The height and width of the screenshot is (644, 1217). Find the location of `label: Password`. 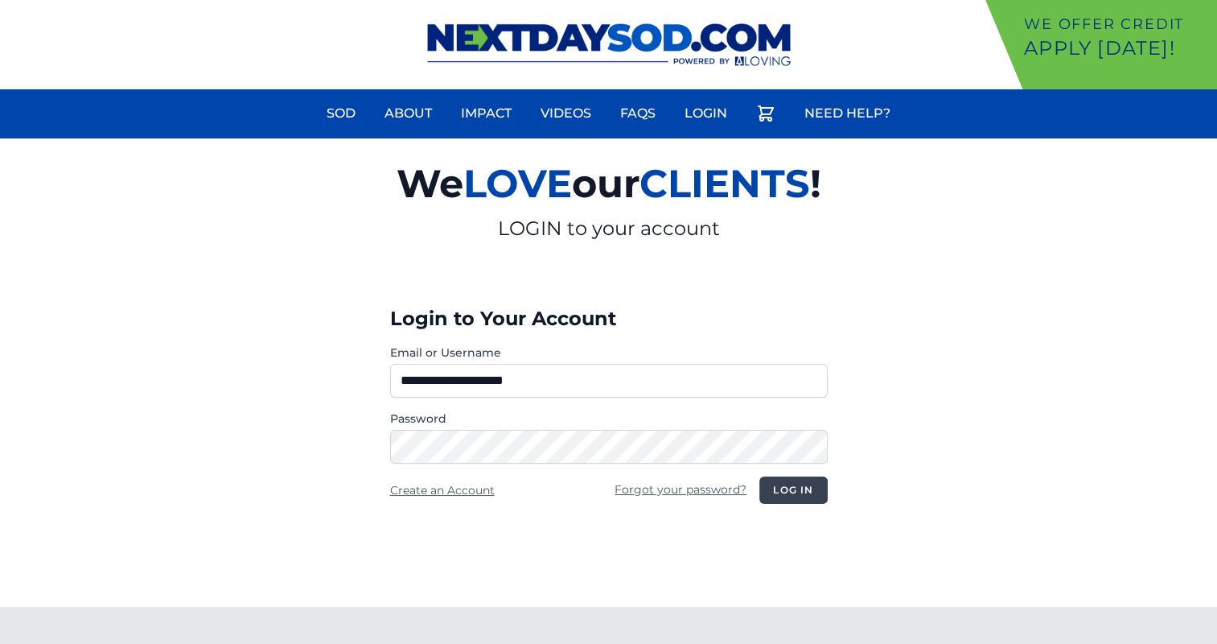

label: Password is located at coordinates (609, 418).